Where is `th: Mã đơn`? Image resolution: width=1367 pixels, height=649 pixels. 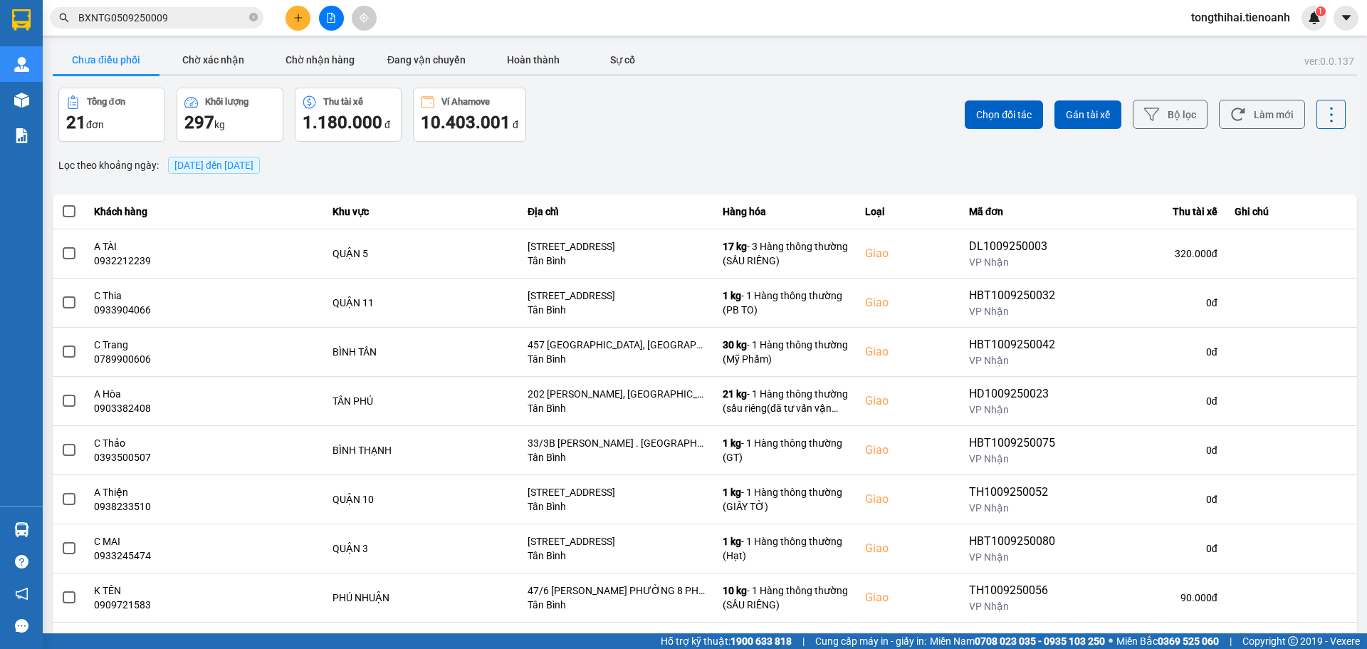
th: Mã đơn is located at coordinates (1014, 211).